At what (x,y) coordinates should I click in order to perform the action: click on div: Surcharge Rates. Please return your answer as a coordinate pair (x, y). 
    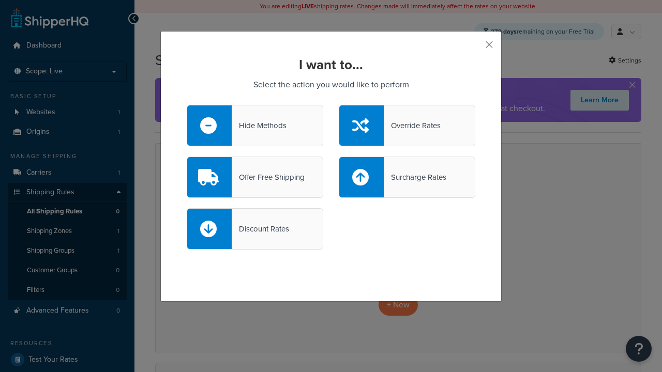
    Looking at the image, I should click on (415, 177).